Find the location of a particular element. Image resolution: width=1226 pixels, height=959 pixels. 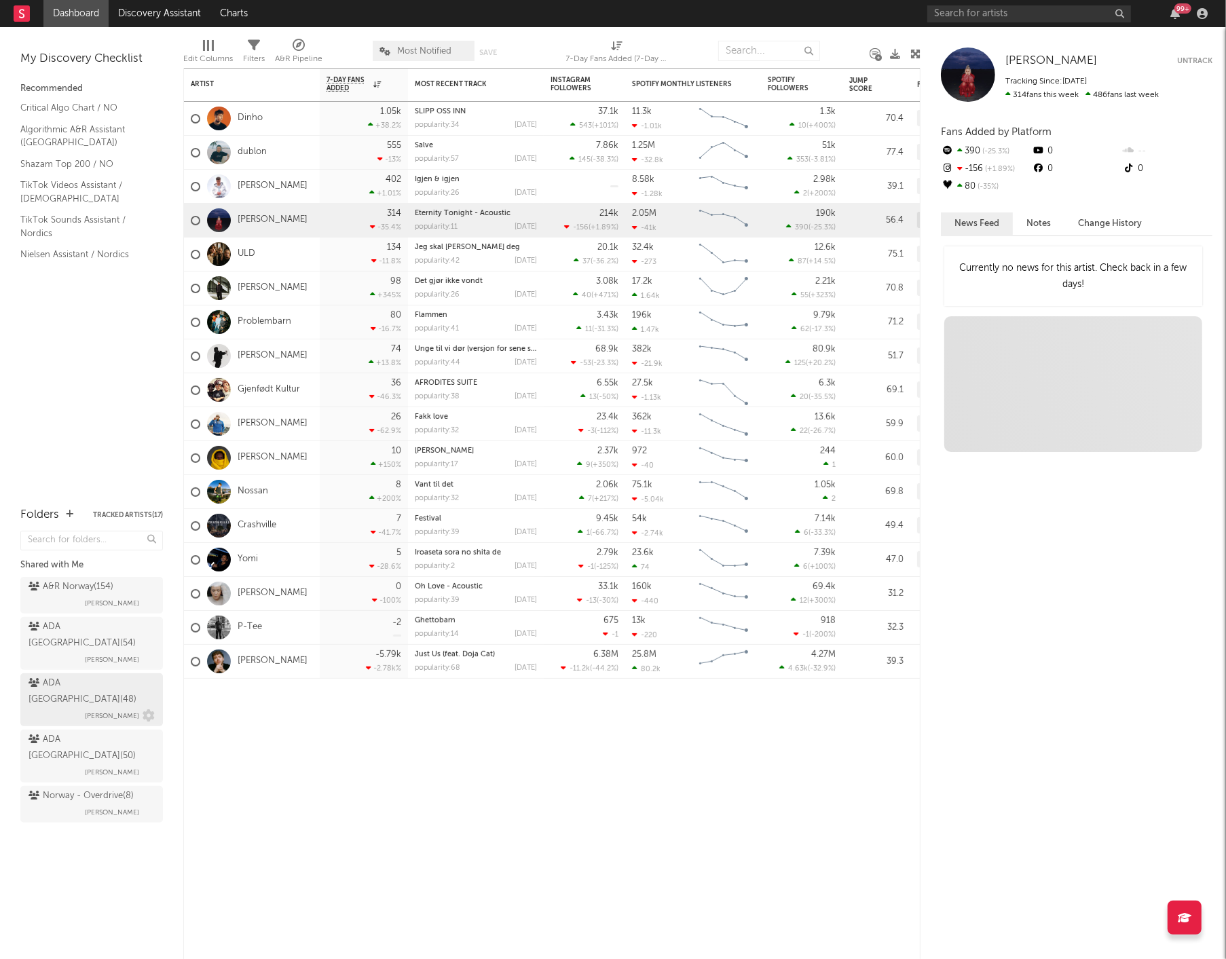

span: -35.5 % is located at coordinates (822, 397).